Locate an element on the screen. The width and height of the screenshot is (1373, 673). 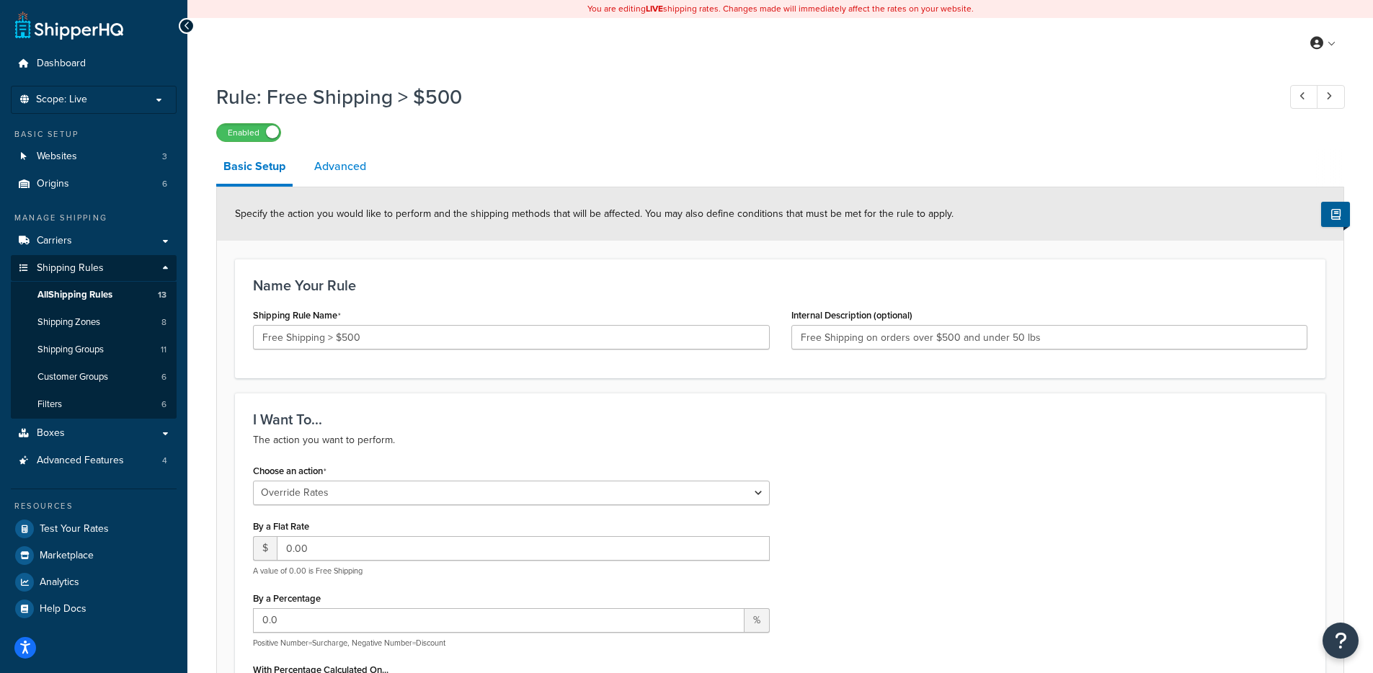
a: Test Your Rates is located at coordinates (94, 529).